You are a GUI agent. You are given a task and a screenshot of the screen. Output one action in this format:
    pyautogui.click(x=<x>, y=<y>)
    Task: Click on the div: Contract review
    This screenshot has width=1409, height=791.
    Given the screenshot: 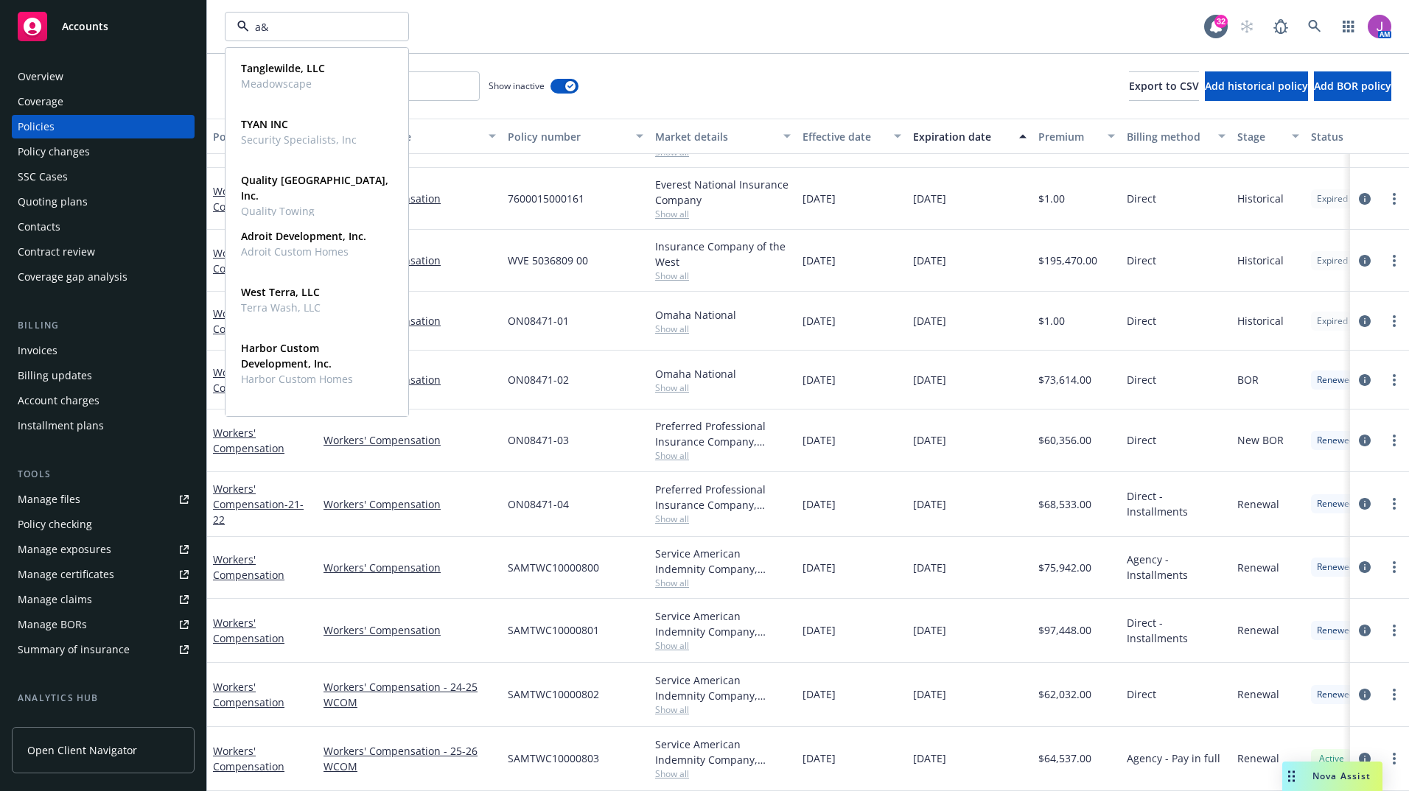 What is the action you would take?
    pyautogui.click(x=56, y=252)
    